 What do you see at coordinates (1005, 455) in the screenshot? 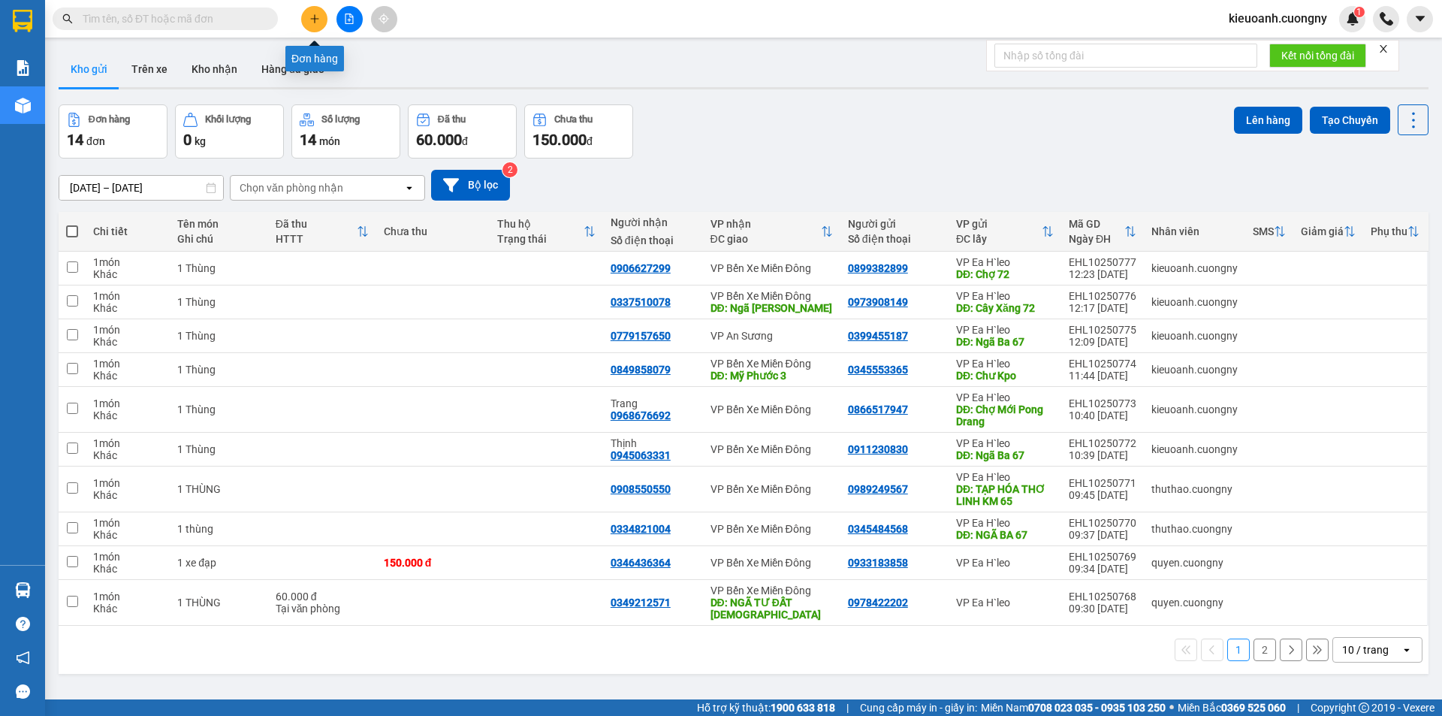
I see `div: DĐ: Ngã Ba 67` at bounding box center [1005, 455].